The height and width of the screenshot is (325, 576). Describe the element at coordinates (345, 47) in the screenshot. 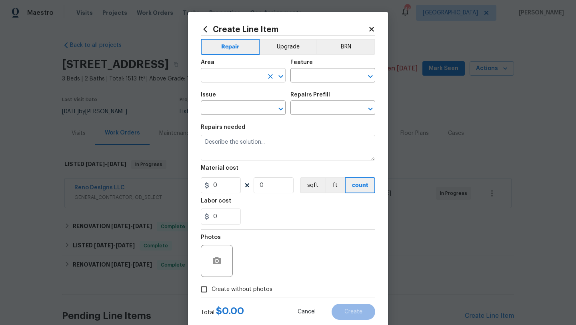

I see `button: BRN` at that location.